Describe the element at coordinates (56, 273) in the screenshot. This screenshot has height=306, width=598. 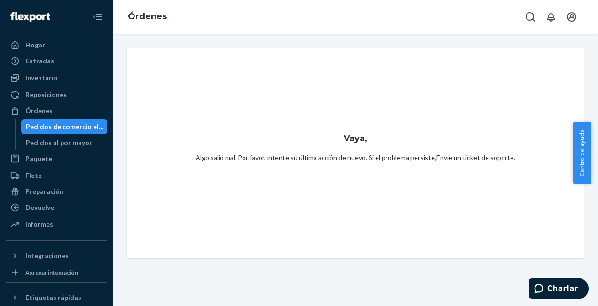
I see `a: Agregar integración` at that location.